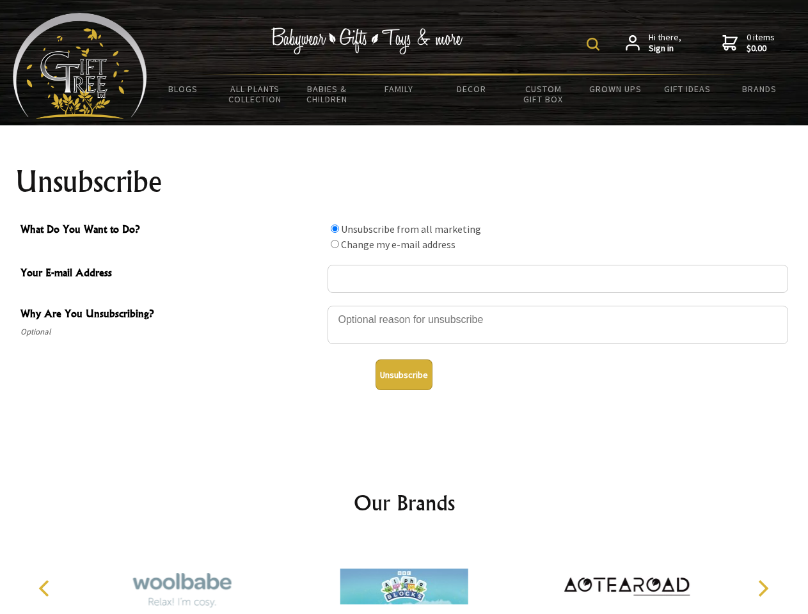  What do you see at coordinates (665, 43) in the screenshot?
I see `span: Hi there,` at bounding box center [665, 43].